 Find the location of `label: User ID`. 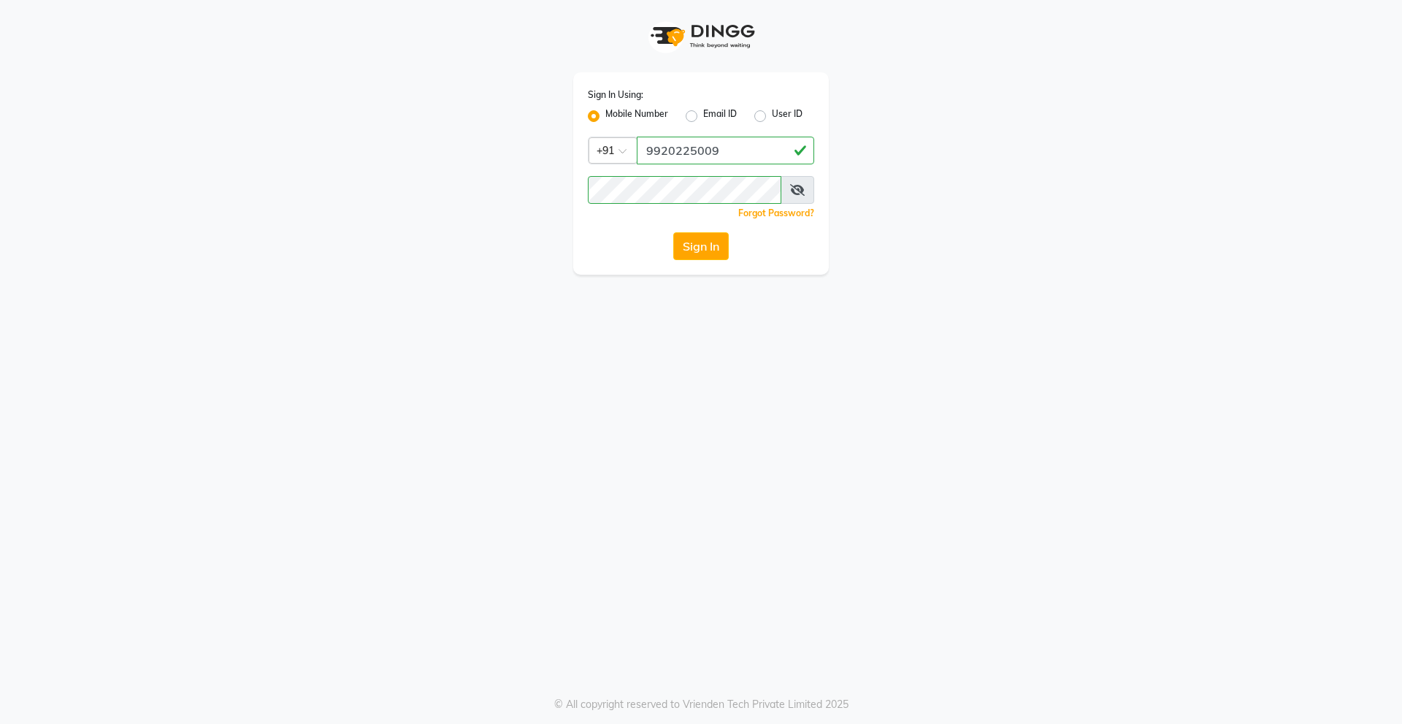

label: User ID is located at coordinates (787, 116).